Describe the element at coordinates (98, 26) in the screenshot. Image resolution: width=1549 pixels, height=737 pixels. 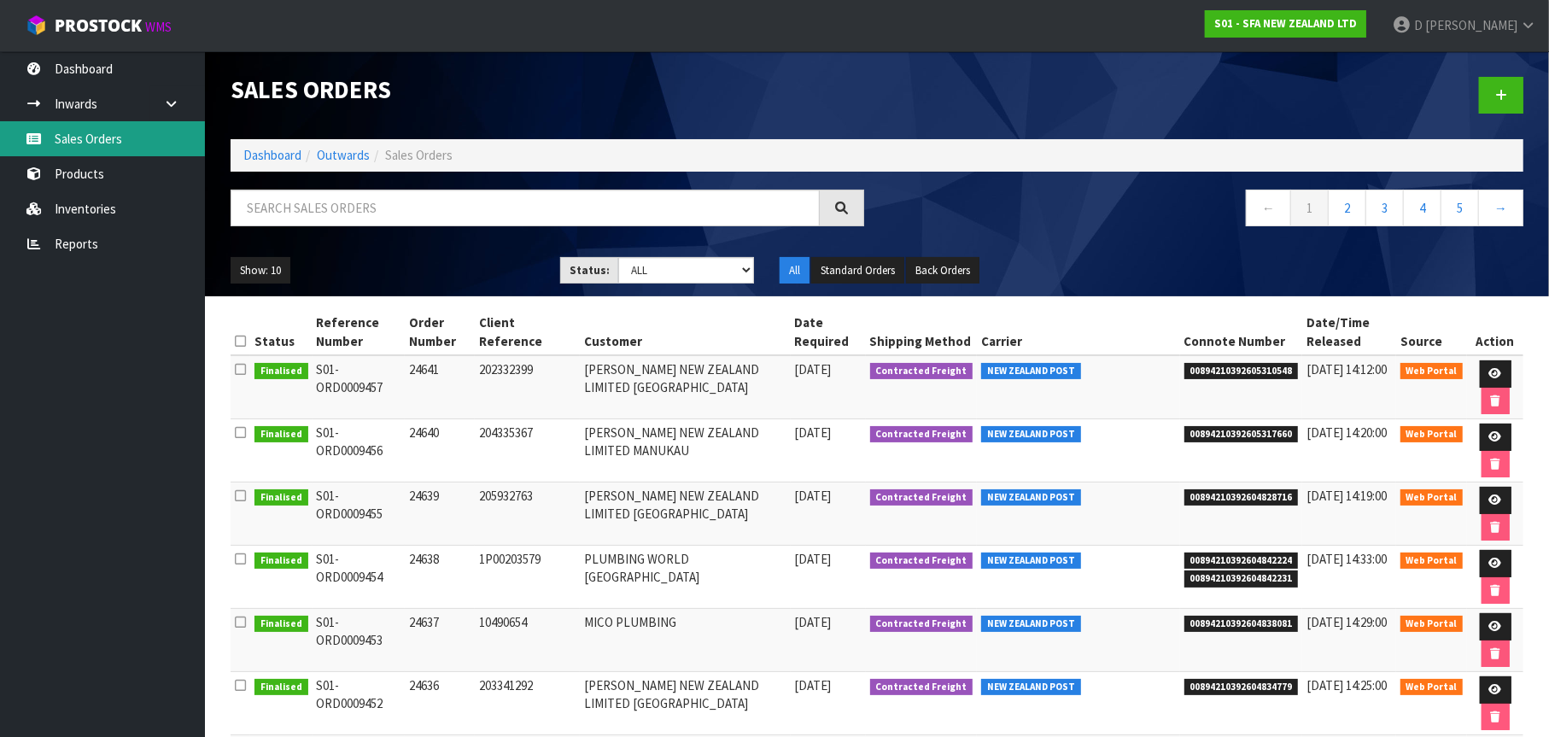
I see `span: ProStock` at that location.